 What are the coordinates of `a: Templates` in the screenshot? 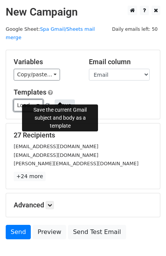 It's located at (30, 92).